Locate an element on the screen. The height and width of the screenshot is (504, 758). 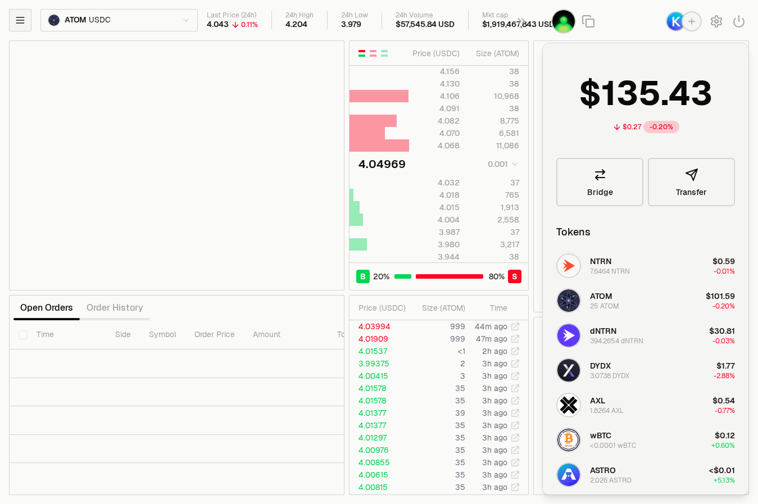
span: $0.59 is located at coordinates (724, 261).